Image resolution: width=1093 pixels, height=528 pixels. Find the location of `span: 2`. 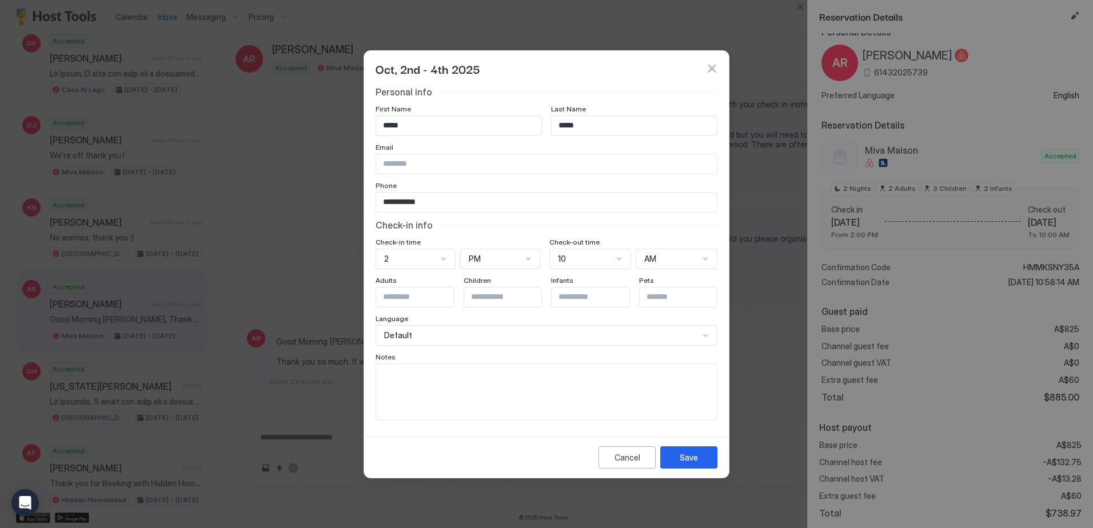

span: 2 is located at coordinates (387, 259).